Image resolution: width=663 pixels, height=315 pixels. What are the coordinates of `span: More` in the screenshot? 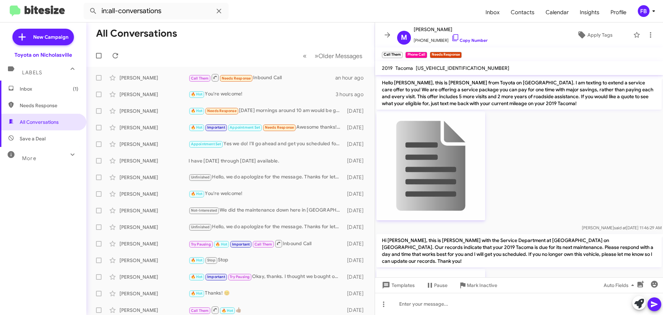 It's located at (29, 158).